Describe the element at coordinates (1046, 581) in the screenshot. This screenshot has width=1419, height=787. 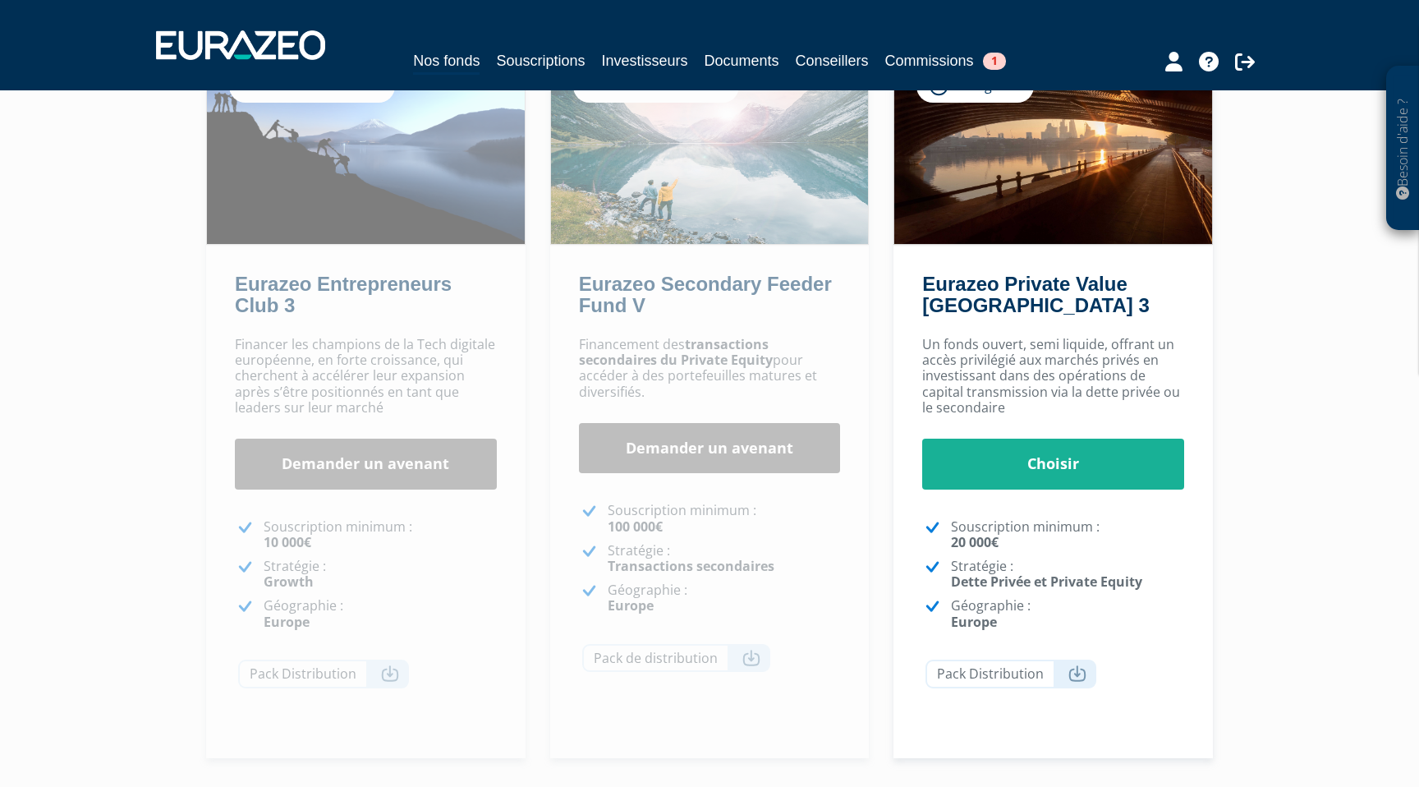
I see `strong: Dette Privée et Private Equity` at that location.